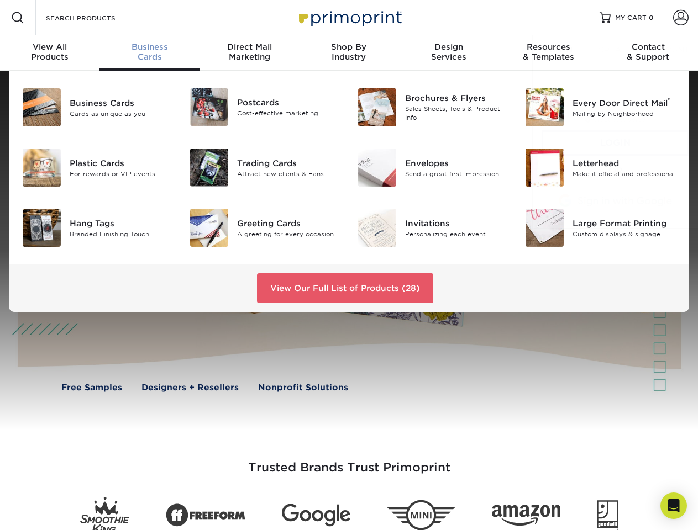  I want to click on div: OR, so click(615, 171).